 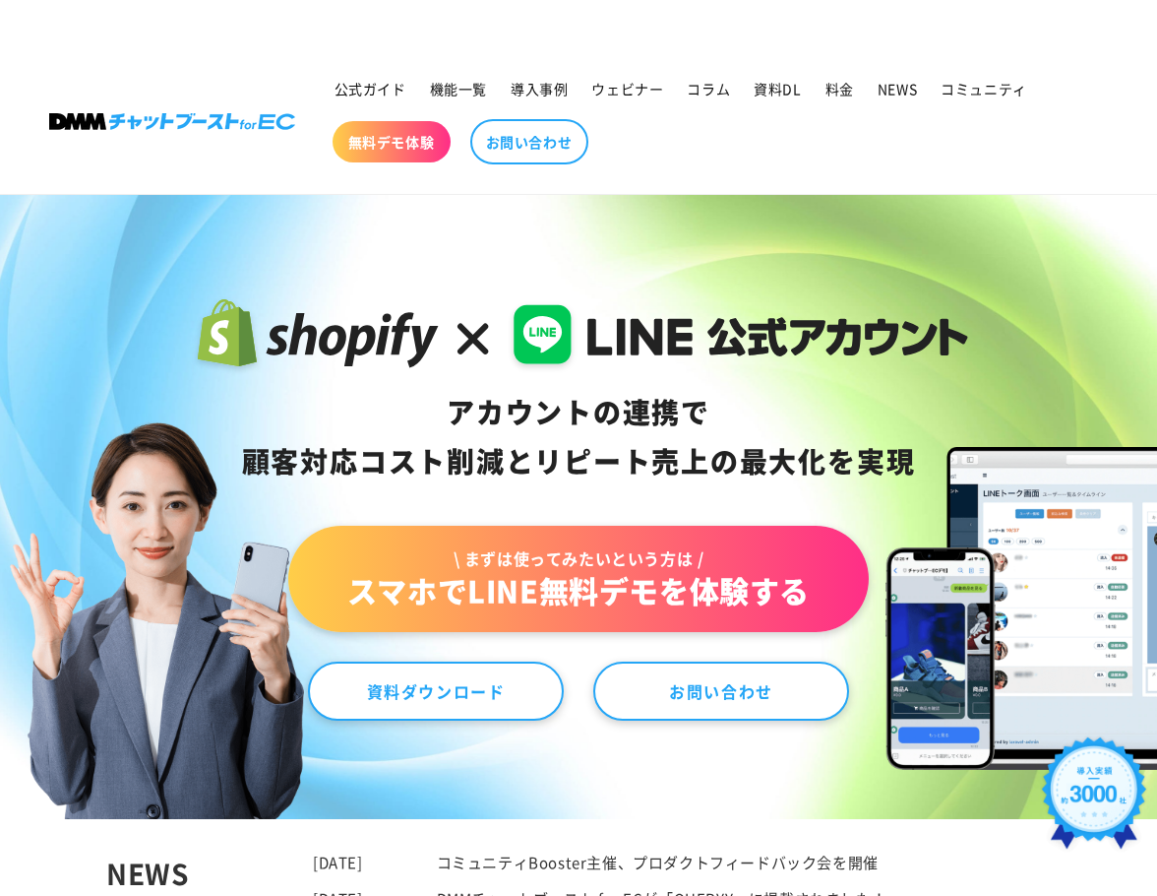 I want to click on img: 株式会社DMM Boost, so click(x=172, y=121).